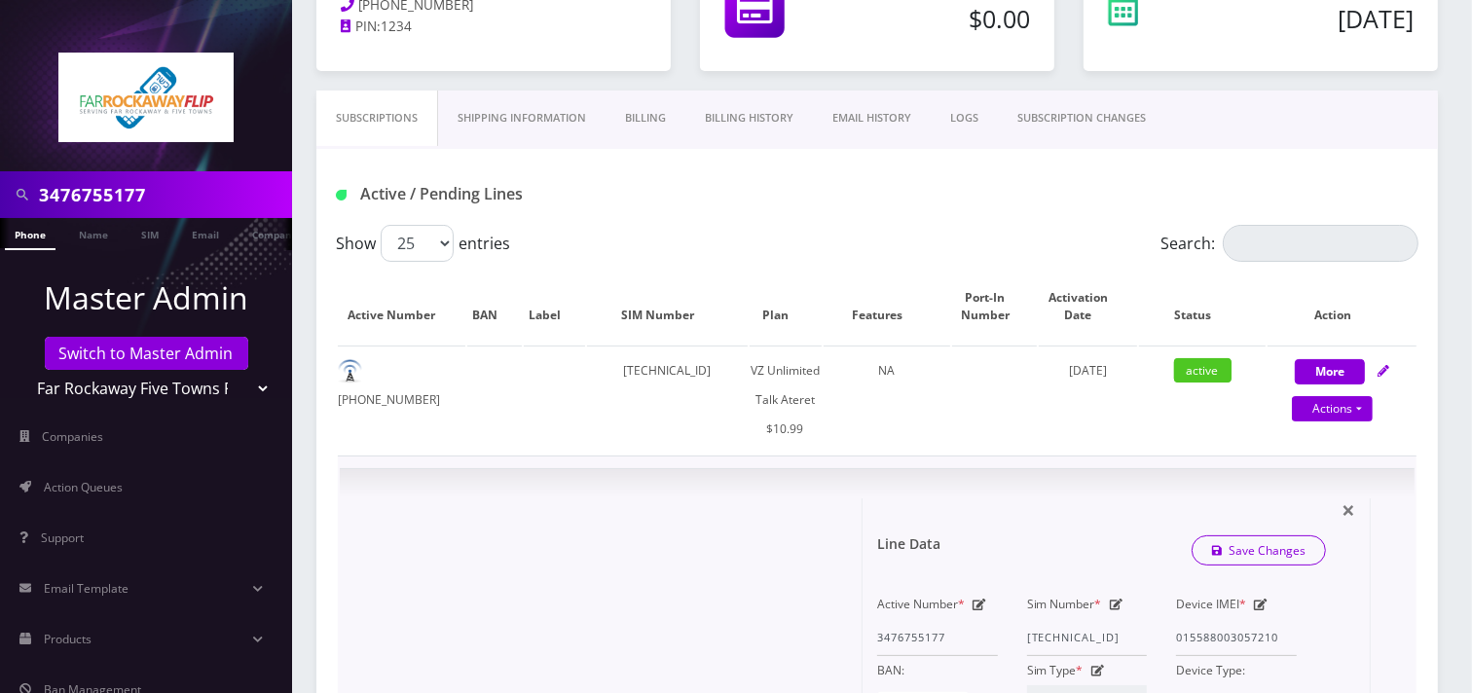  Describe the element at coordinates (554, 307) in the screenshot. I see `th: Label: activate to sort column ascending` at that location.